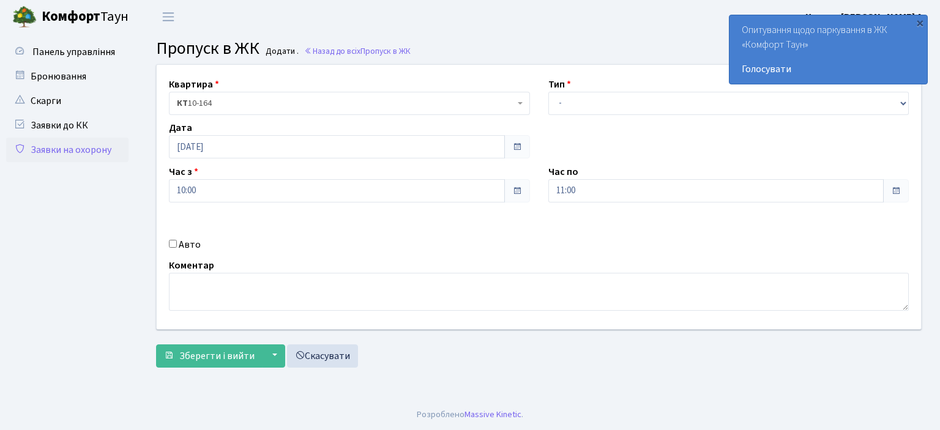 The image size is (940, 430). Describe the element at coordinates (71, 17) in the screenshot. I see `b: Комфорт` at that location.